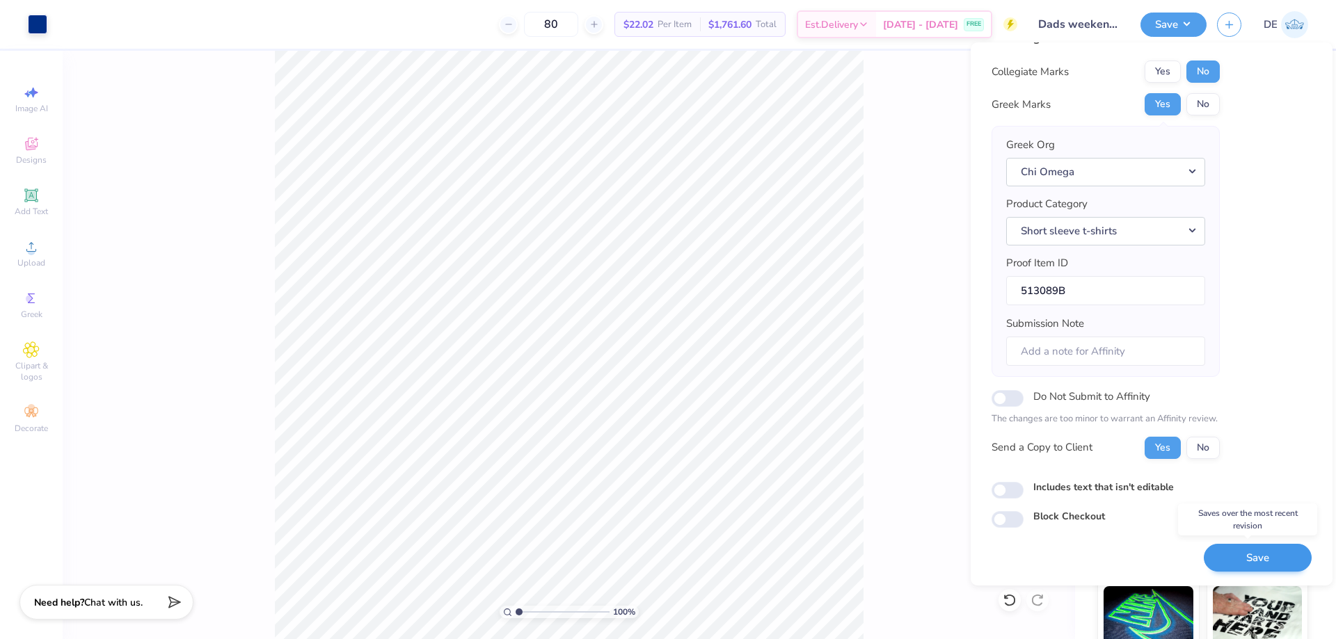 The width and height of the screenshot is (1336, 639). Describe the element at coordinates (1045, 324) in the screenshot. I see `label: Submission Note` at that location.